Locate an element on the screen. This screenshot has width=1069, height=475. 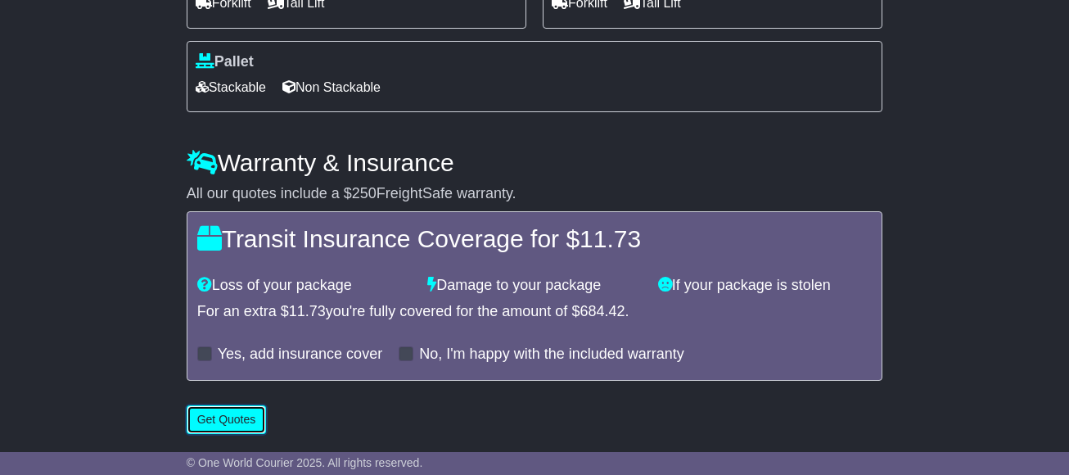
label: Yes, add insurance cover is located at coordinates (300, 355).